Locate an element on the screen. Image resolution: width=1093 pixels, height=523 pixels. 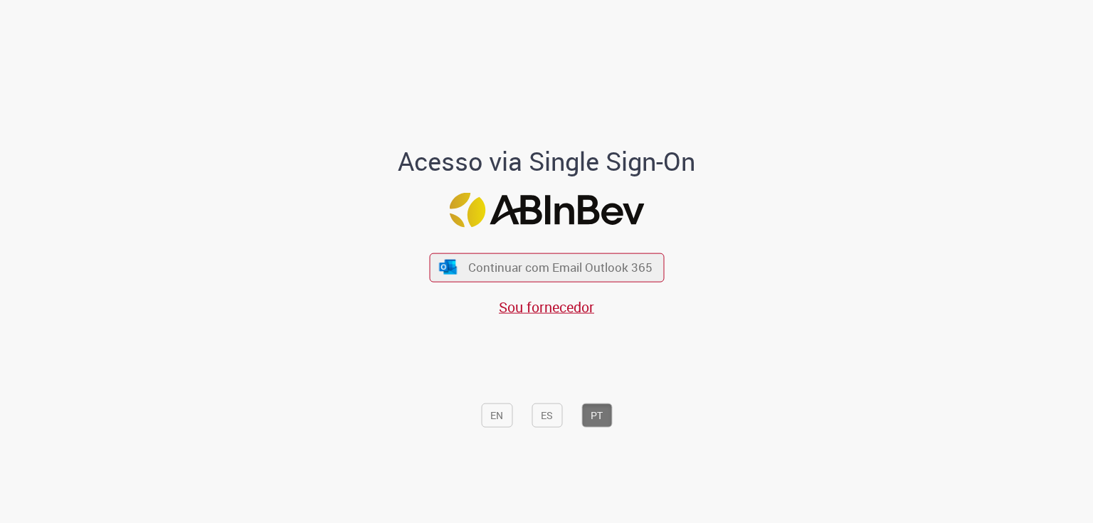
button: PT is located at coordinates (596, 415).